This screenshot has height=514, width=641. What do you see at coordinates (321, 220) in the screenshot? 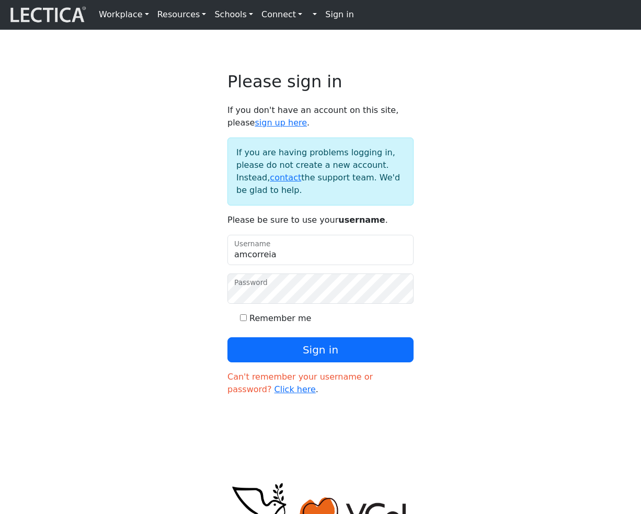
I see `p: Please be sure to use your .` at bounding box center [321, 220].